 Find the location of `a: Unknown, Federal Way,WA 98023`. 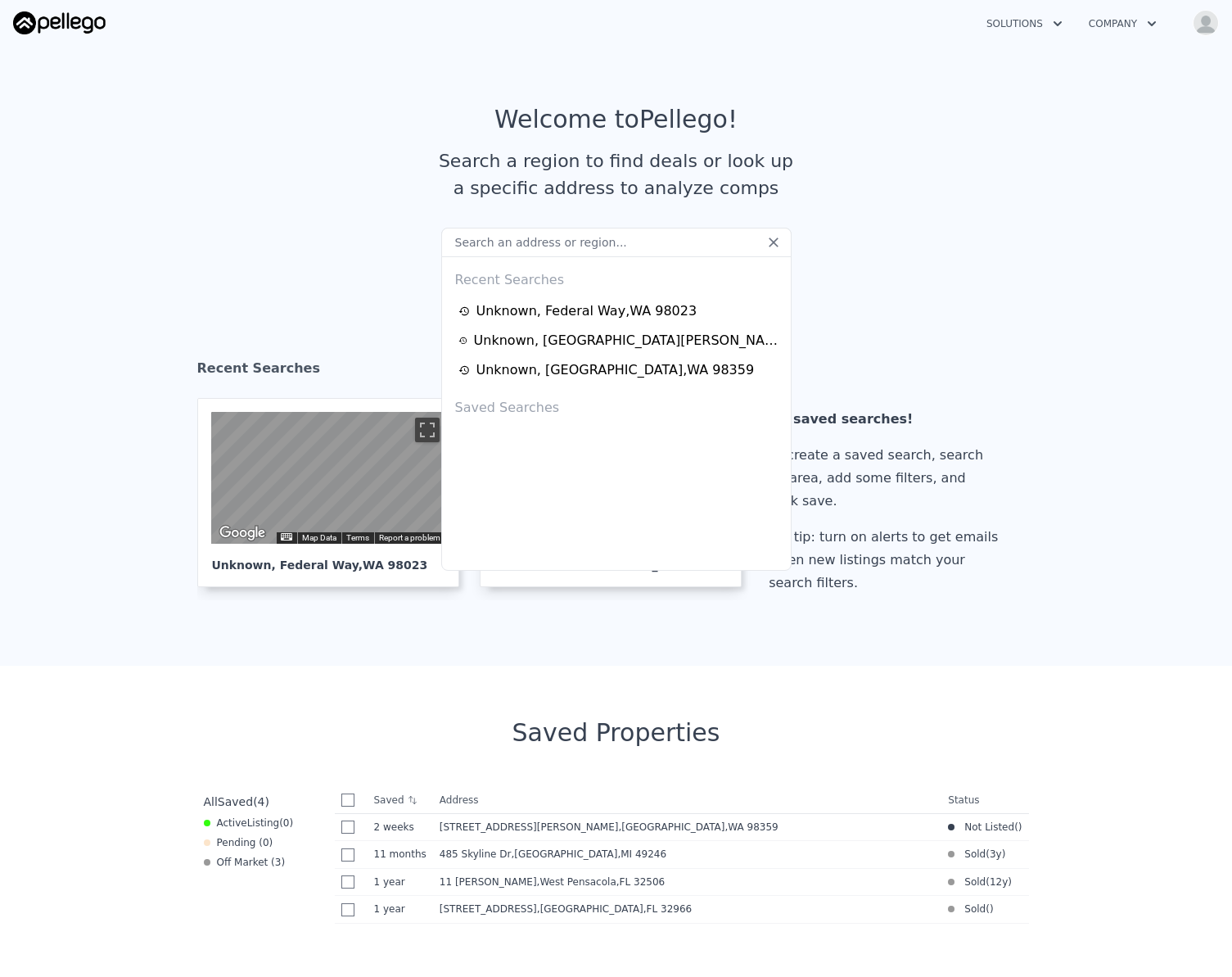

a: Unknown, Federal Way,WA 98023 is located at coordinates (619, 311).